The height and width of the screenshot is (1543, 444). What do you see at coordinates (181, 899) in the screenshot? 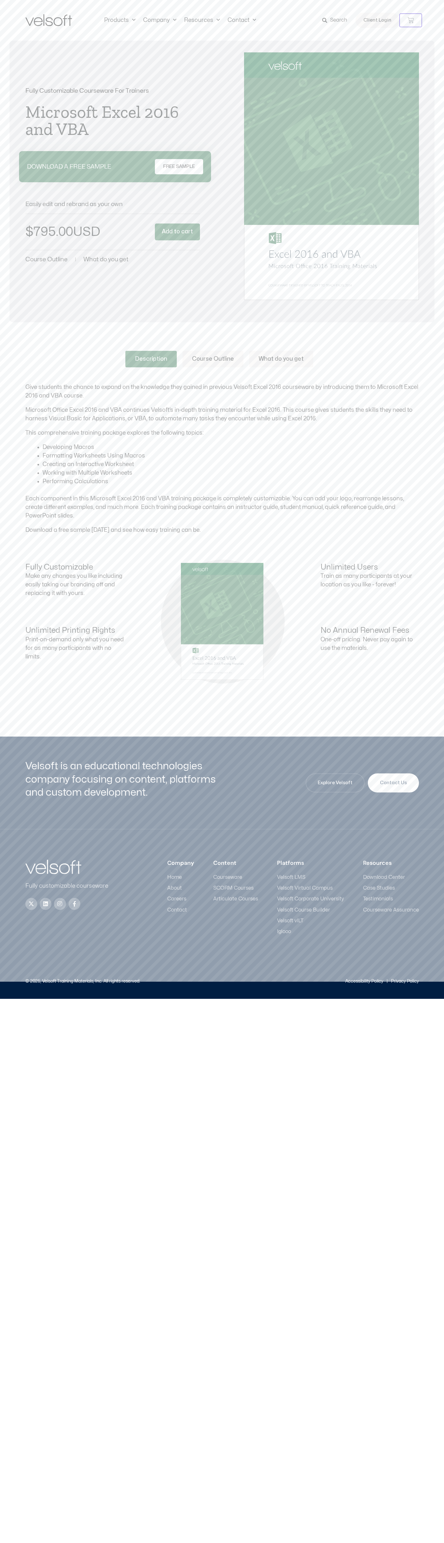
I see `a: Careers` at bounding box center [181, 899].